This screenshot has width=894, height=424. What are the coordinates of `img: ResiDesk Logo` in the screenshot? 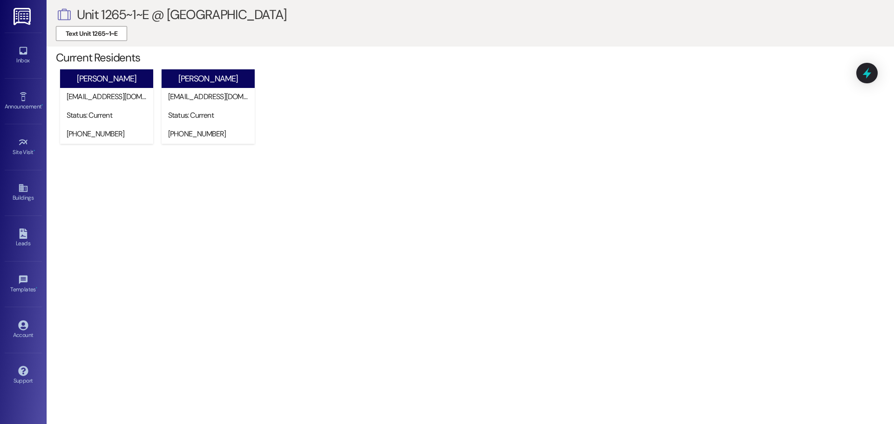 It's located at (23, 16).